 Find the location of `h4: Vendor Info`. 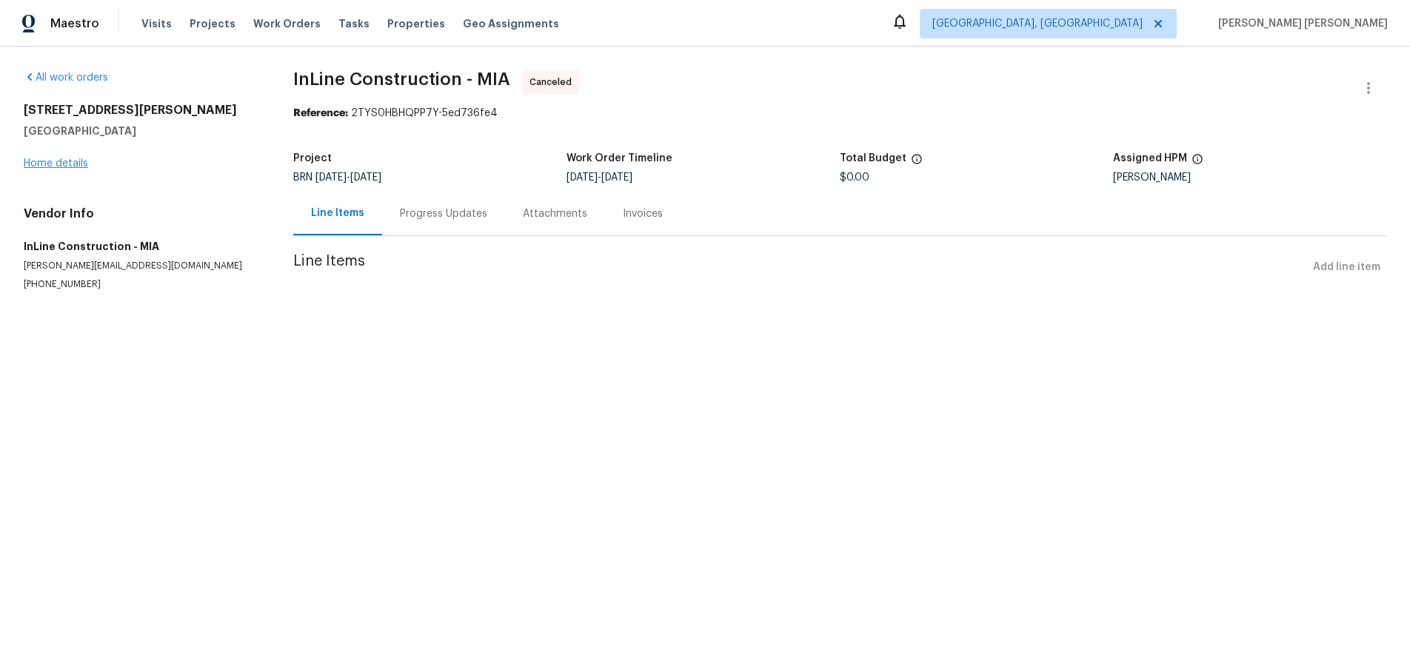

h4: Vendor Info is located at coordinates (141, 214).